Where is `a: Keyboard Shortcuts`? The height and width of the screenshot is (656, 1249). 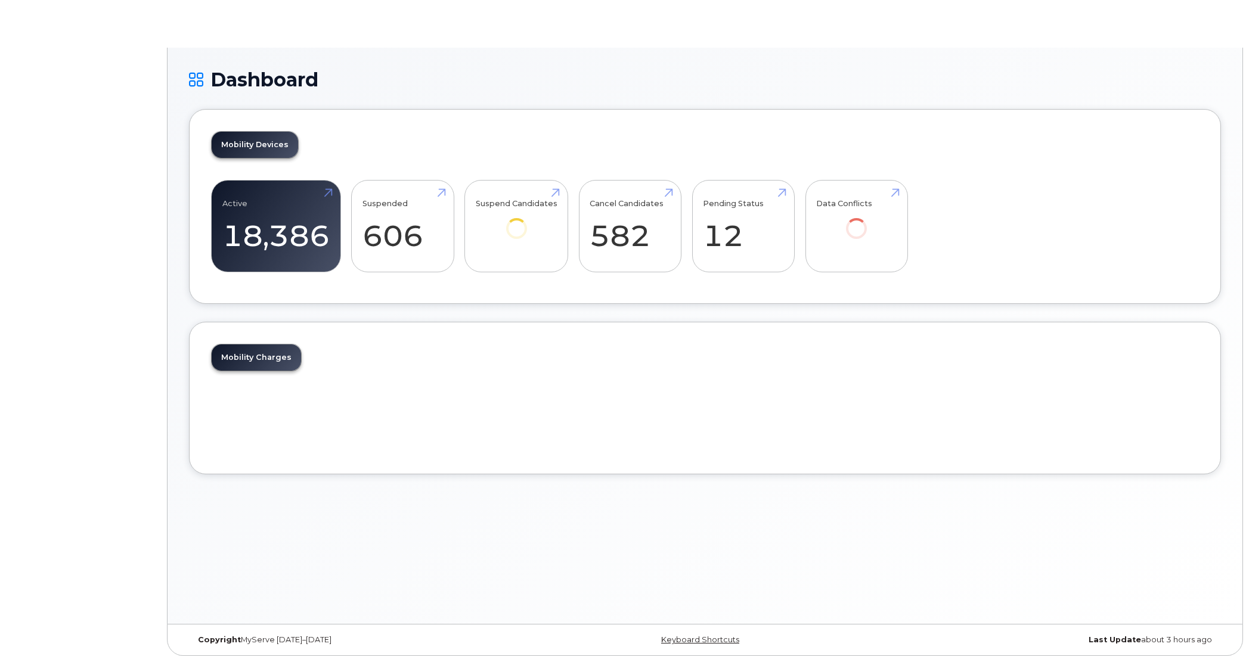 a: Keyboard Shortcuts is located at coordinates (700, 639).